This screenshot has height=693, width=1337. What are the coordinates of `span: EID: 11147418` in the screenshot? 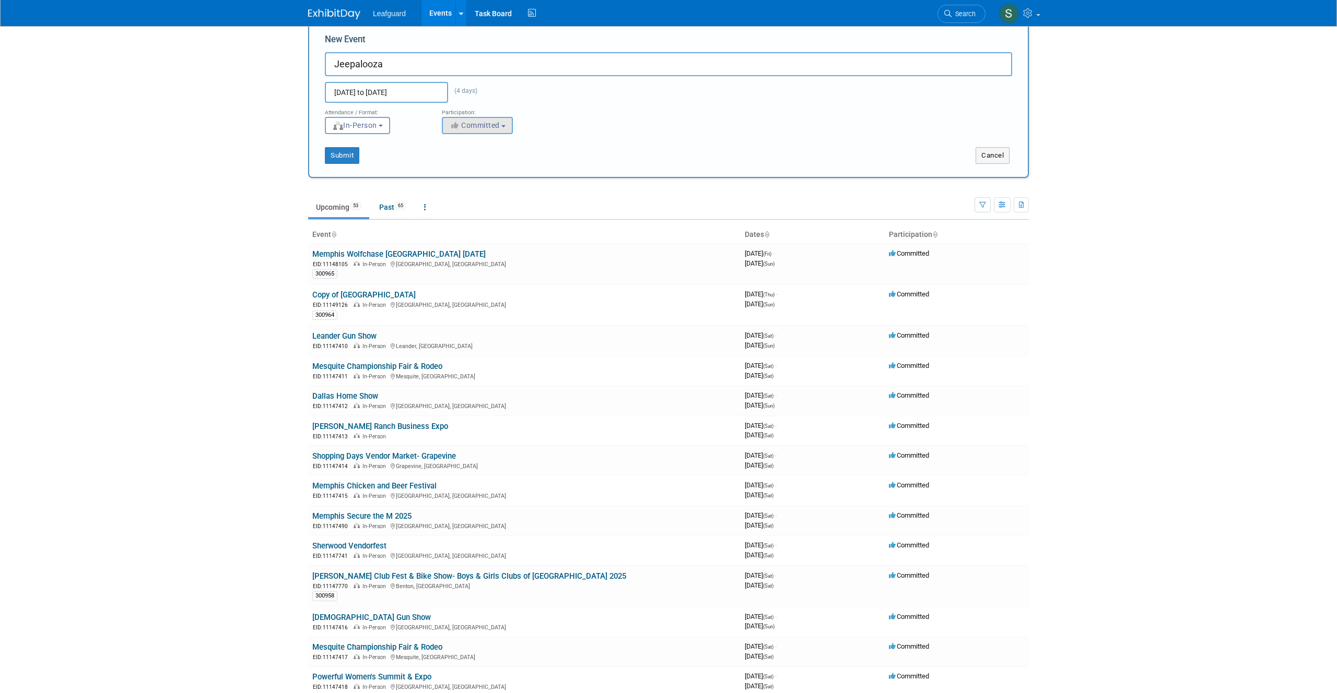 It's located at (332, 687).